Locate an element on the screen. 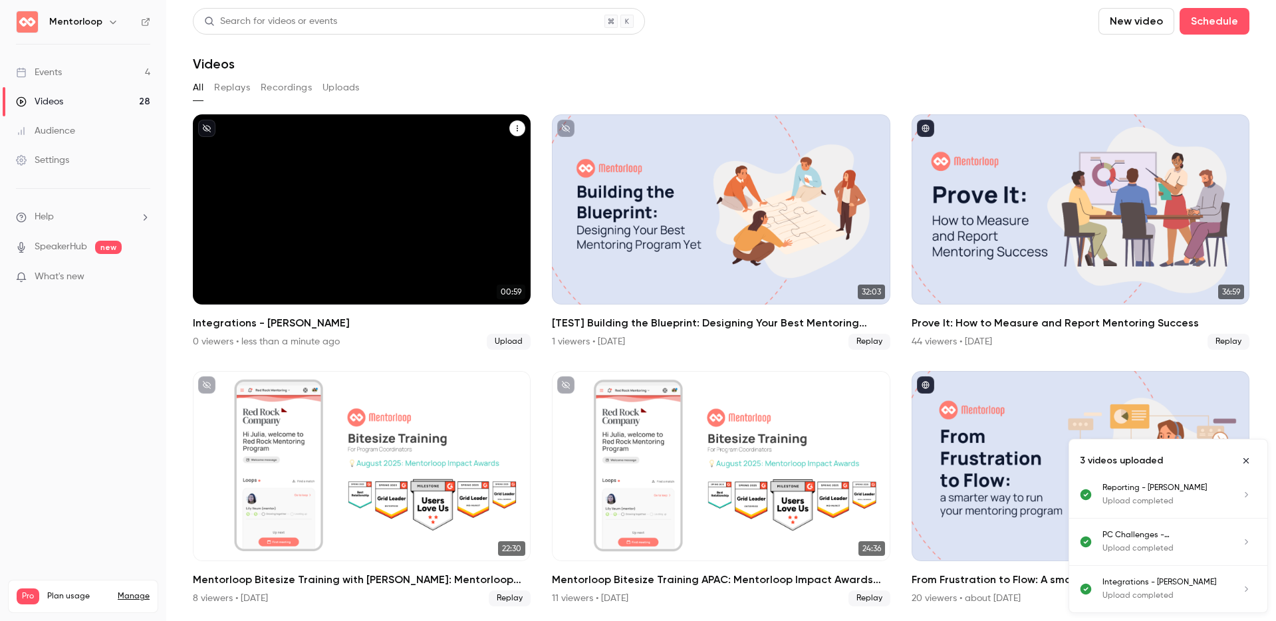 This screenshot has height=621, width=1276. span: What's new is located at coordinates (59, 277).